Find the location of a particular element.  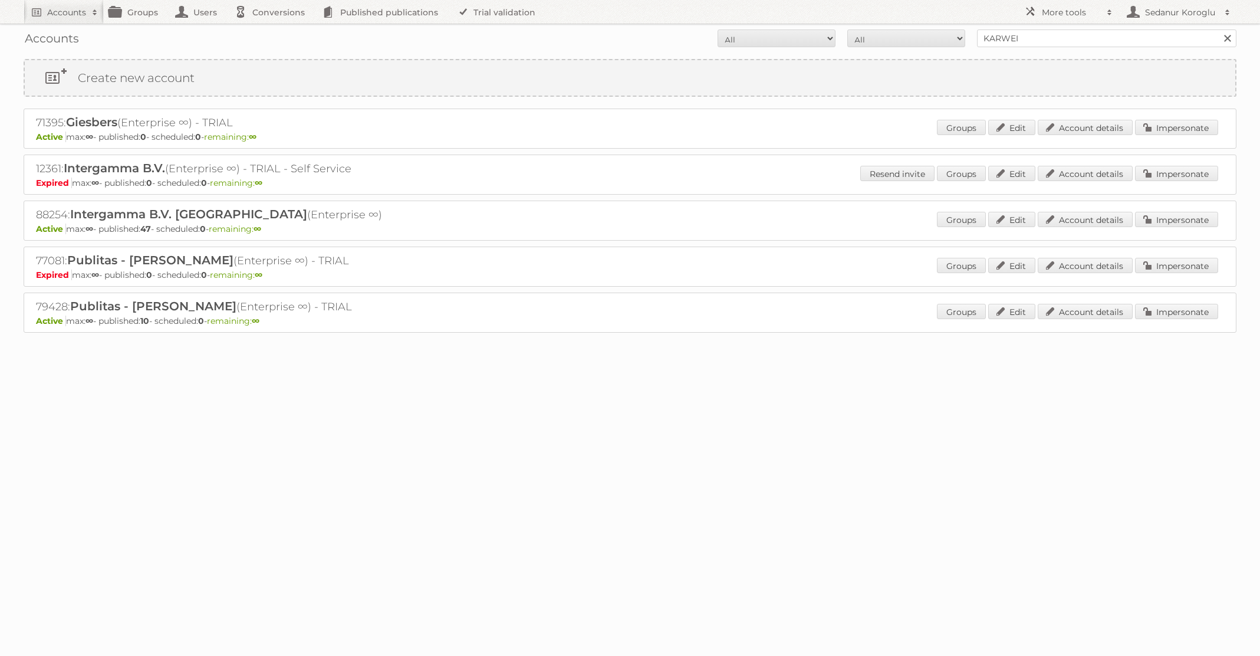

h2: Sedanur Koroglu is located at coordinates (1180, 12).